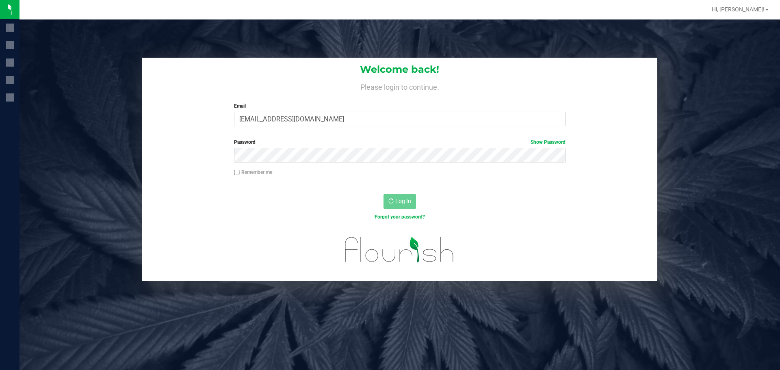 The image size is (780, 370). I want to click on span: Password, so click(244, 142).